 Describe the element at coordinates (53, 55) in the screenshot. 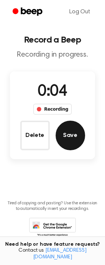

I see `p: Recording in progress.` at that location.